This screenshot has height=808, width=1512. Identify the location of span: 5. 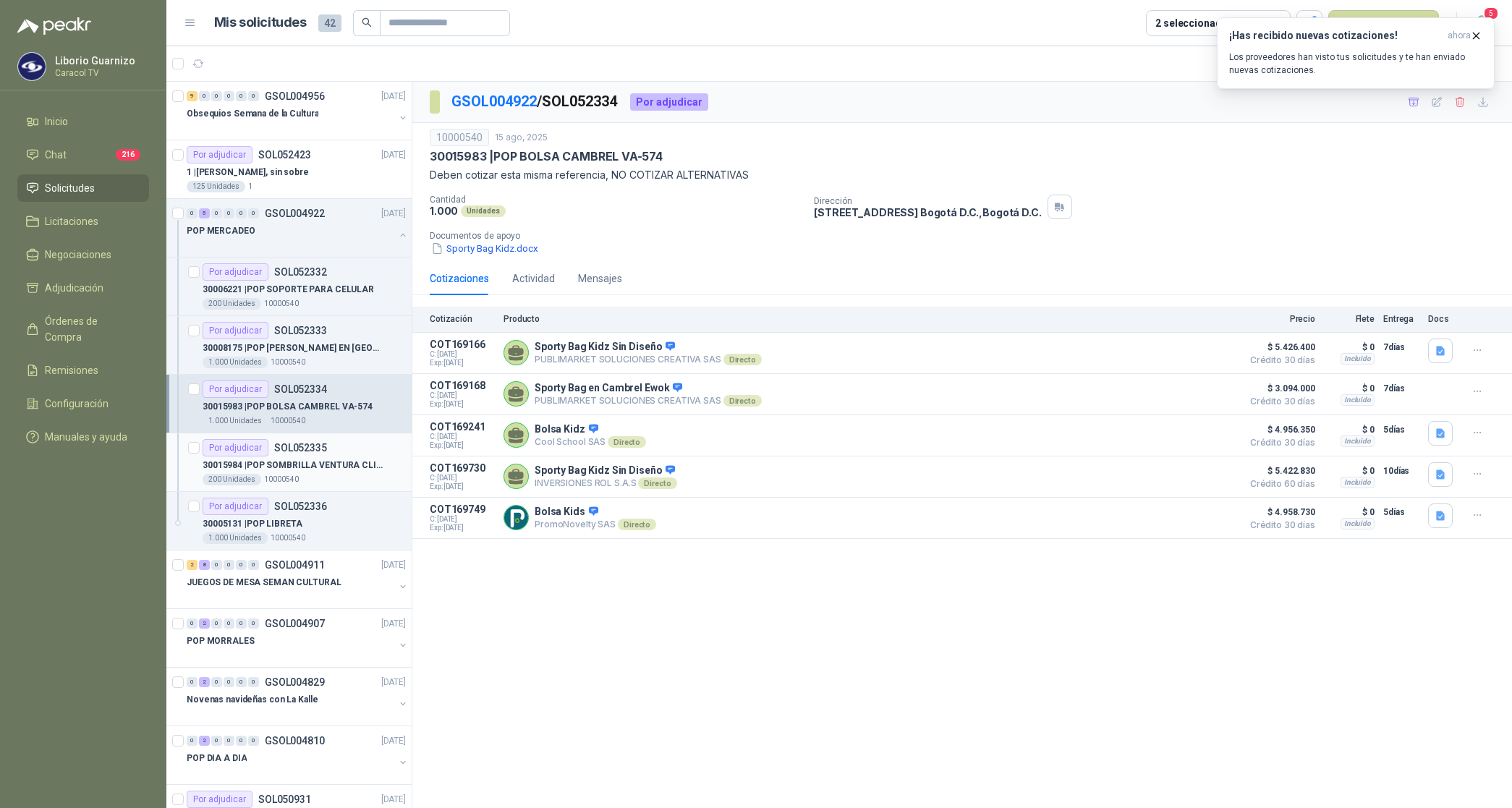
(1491, 13).